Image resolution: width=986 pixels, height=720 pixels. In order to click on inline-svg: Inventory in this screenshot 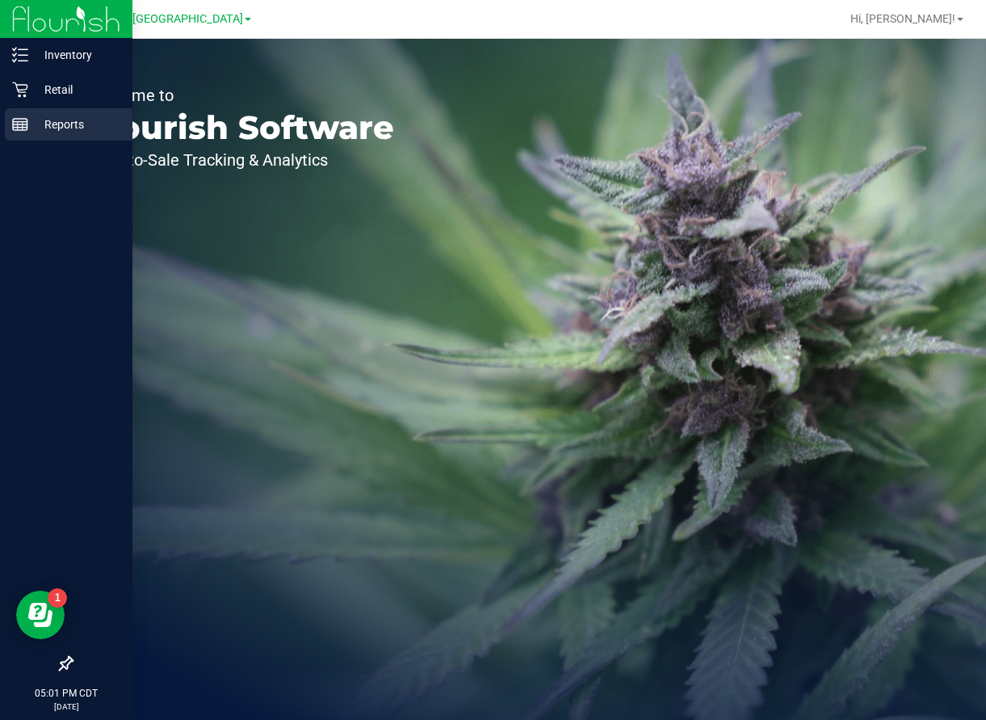, I will do `click(20, 55)`.